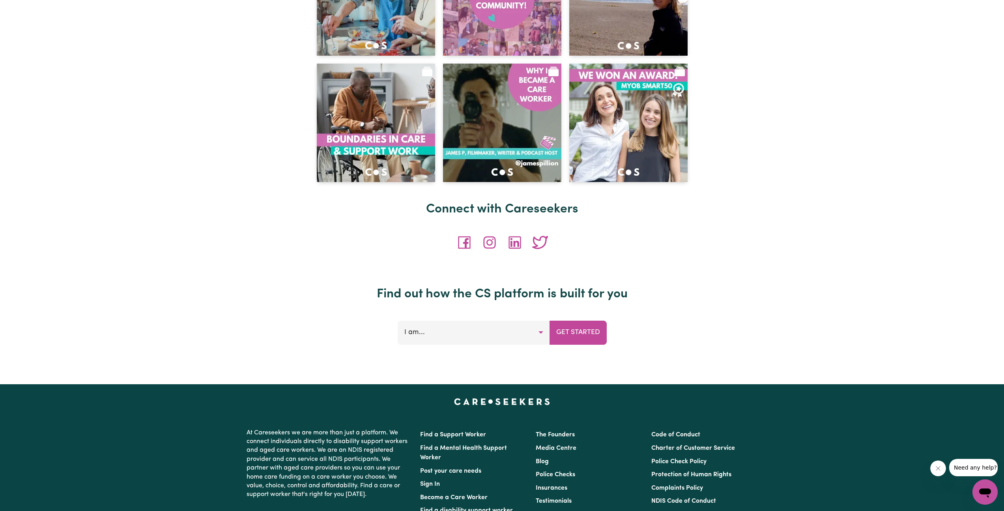 The width and height of the screenshot is (1004, 511). Describe the element at coordinates (453, 434) in the screenshot. I see `a: Find a Support Worker` at that location.